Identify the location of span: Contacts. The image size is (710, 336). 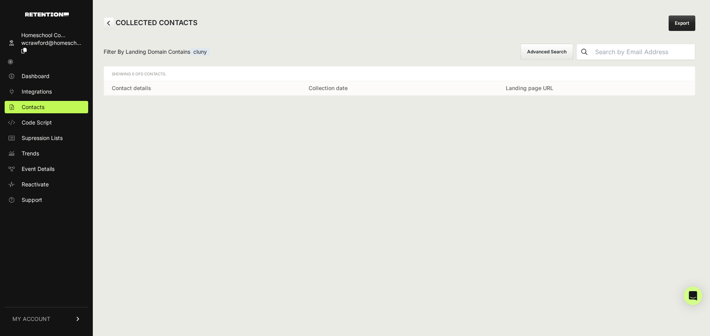
(33, 107).